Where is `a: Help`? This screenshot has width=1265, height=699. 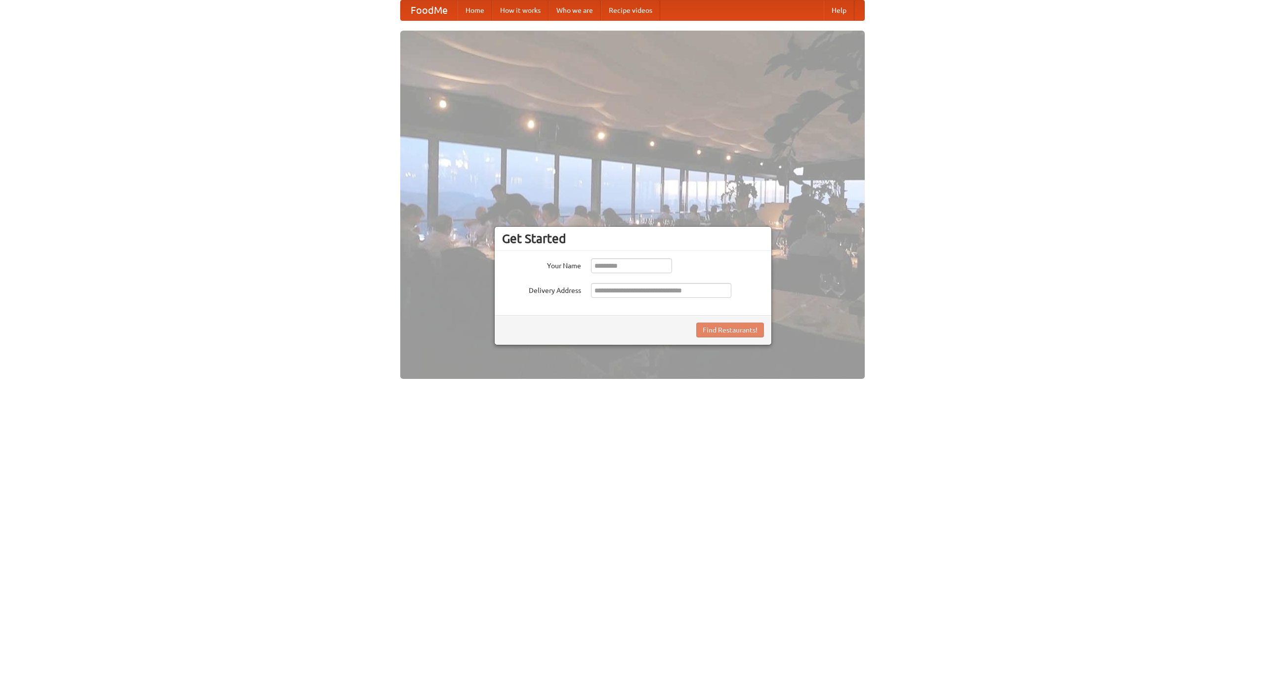
a: Help is located at coordinates (839, 10).